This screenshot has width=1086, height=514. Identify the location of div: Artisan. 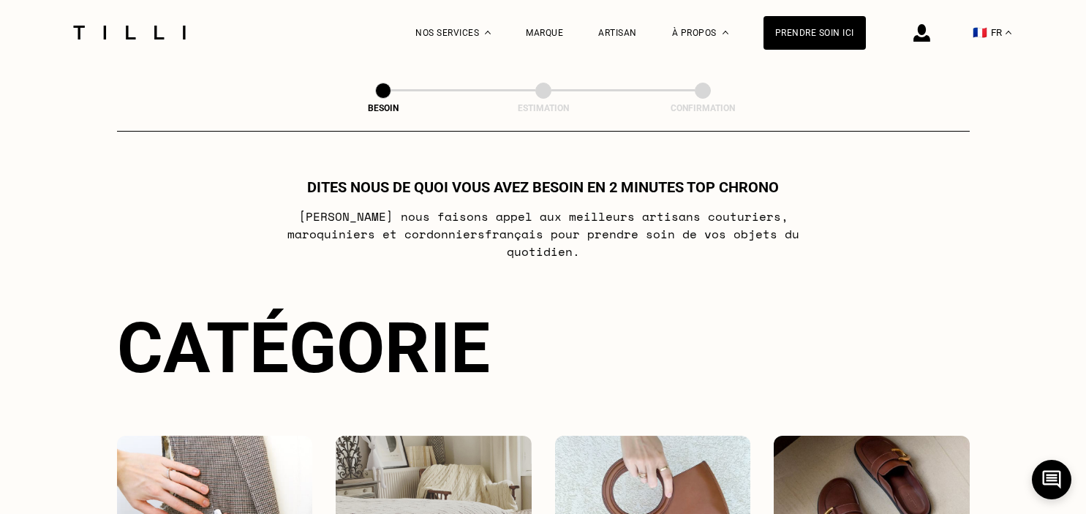
(617, 33).